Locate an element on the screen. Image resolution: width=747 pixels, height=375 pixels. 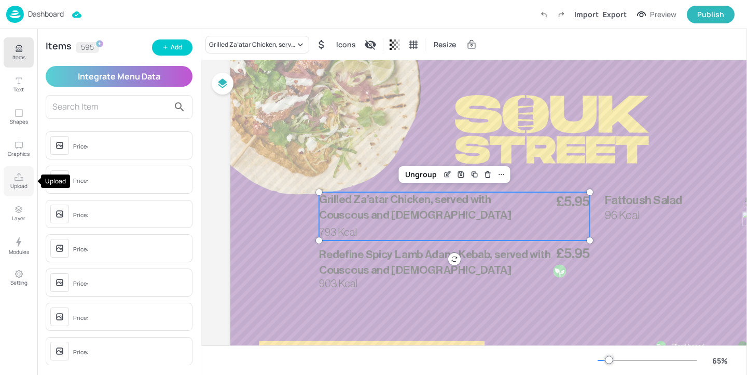
p: Graphics is located at coordinates (19, 154).